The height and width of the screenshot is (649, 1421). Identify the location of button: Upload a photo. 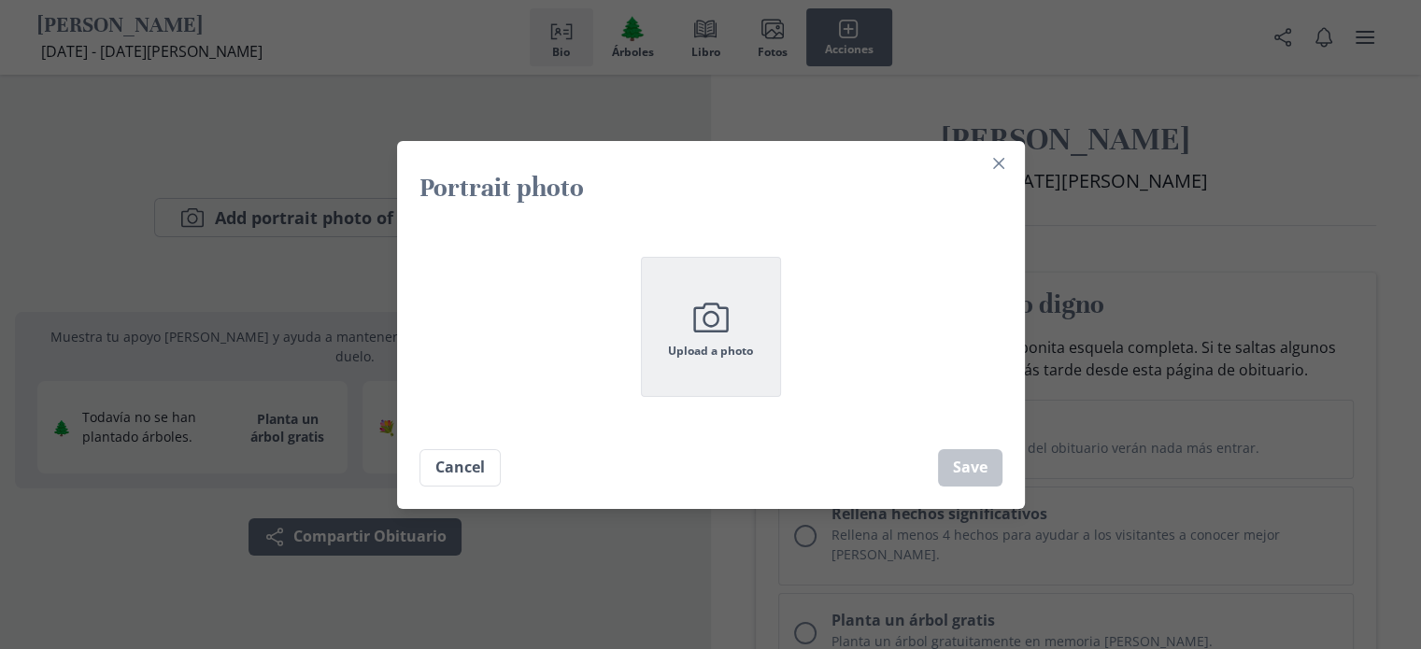
(711, 327).